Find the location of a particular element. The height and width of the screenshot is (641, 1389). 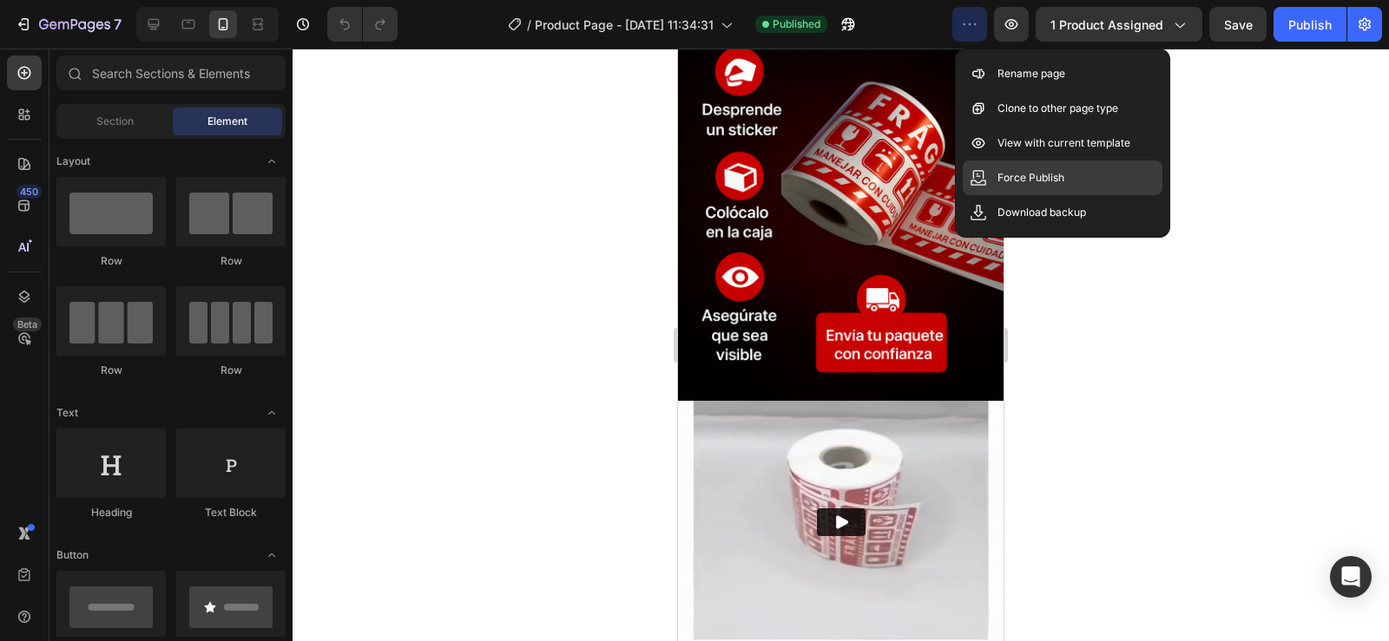

p: View with current template is located at coordinates (1063, 143).